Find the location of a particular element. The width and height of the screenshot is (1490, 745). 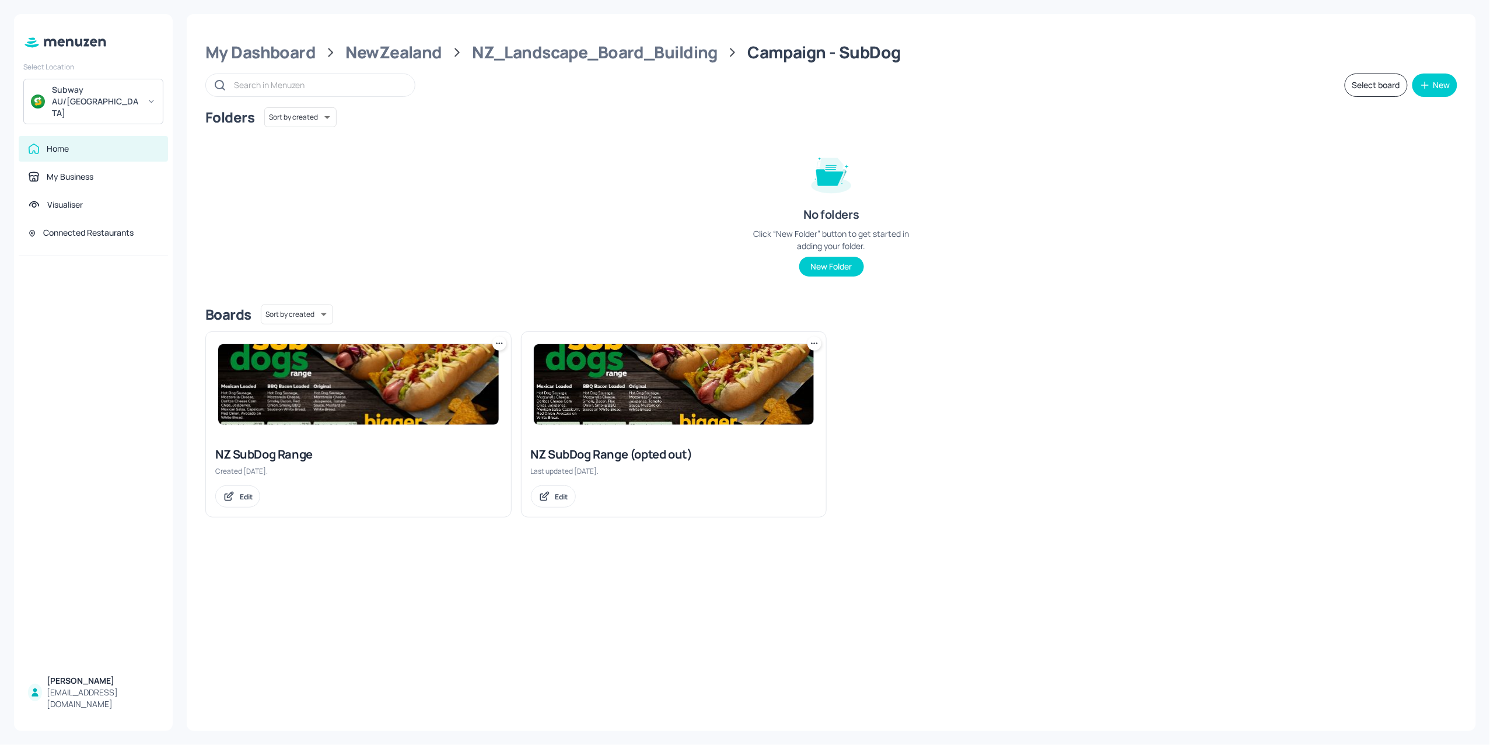

div: Boards is located at coordinates (228, 315).